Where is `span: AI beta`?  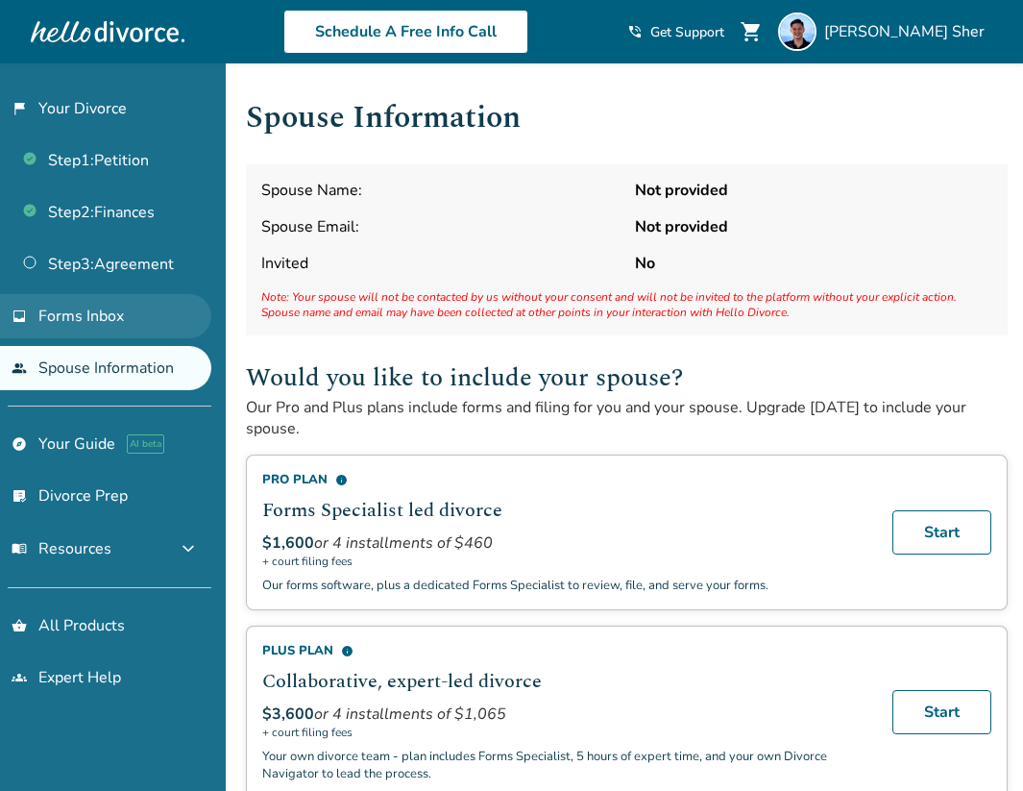 span: AI beta is located at coordinates (145, 444).